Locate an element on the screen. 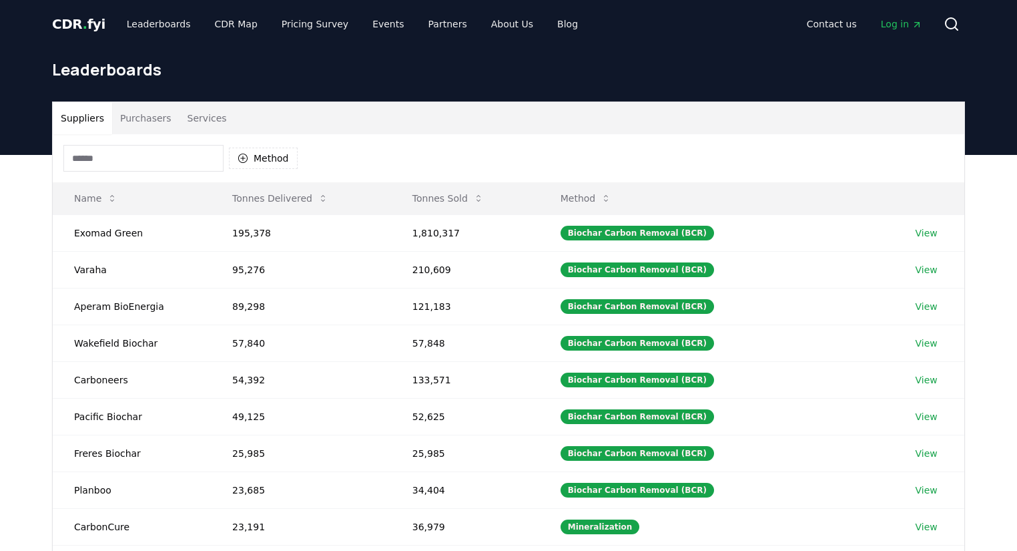 The height and width of the screenshot is (551, 1017). td: 195,378 is located at coordinates (301, 232).